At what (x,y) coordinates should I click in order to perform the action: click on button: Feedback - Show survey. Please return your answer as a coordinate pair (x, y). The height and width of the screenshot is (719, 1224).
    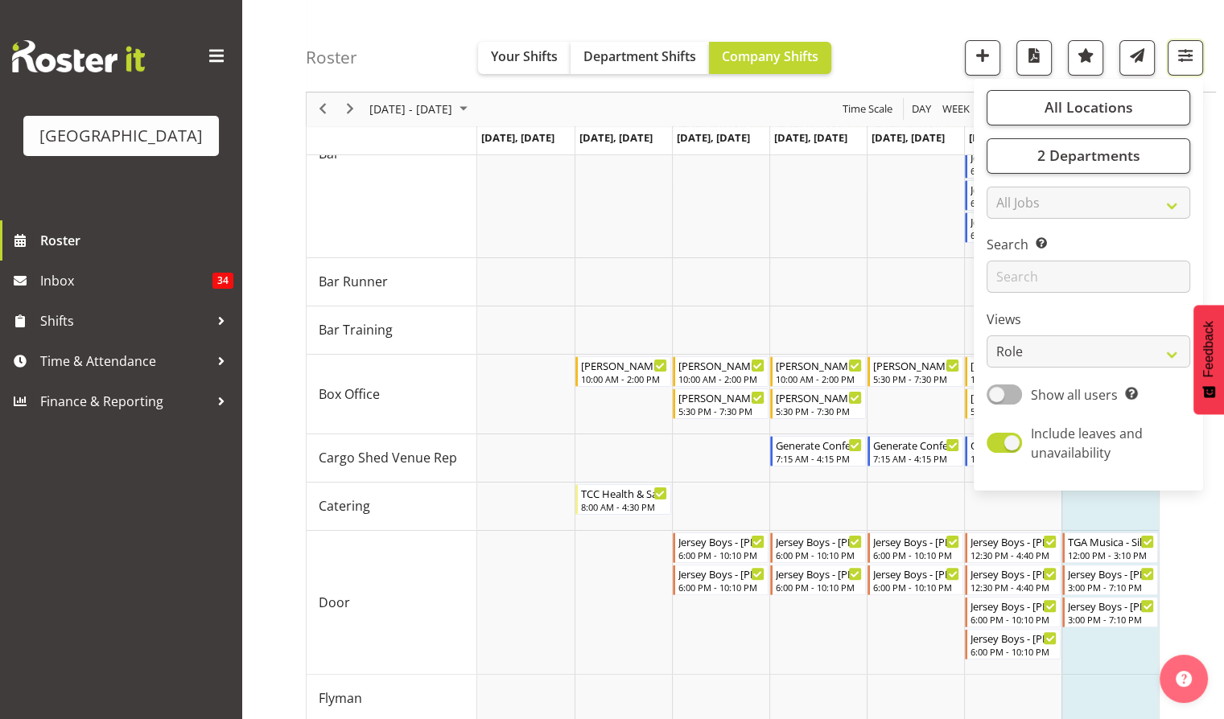
    Looking at the image, I should click on (1208, 360).